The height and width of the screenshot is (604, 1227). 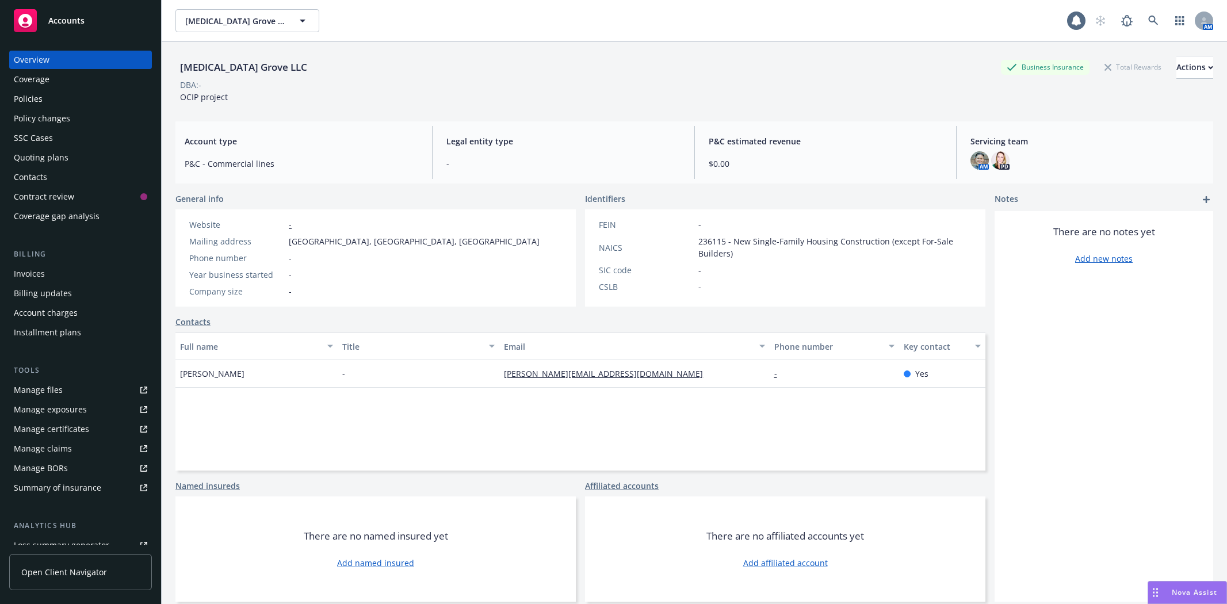 What do you see at coordinates (81, 371) in the screenshot?
I see `div: Tools` at bounding box center [81, 371].